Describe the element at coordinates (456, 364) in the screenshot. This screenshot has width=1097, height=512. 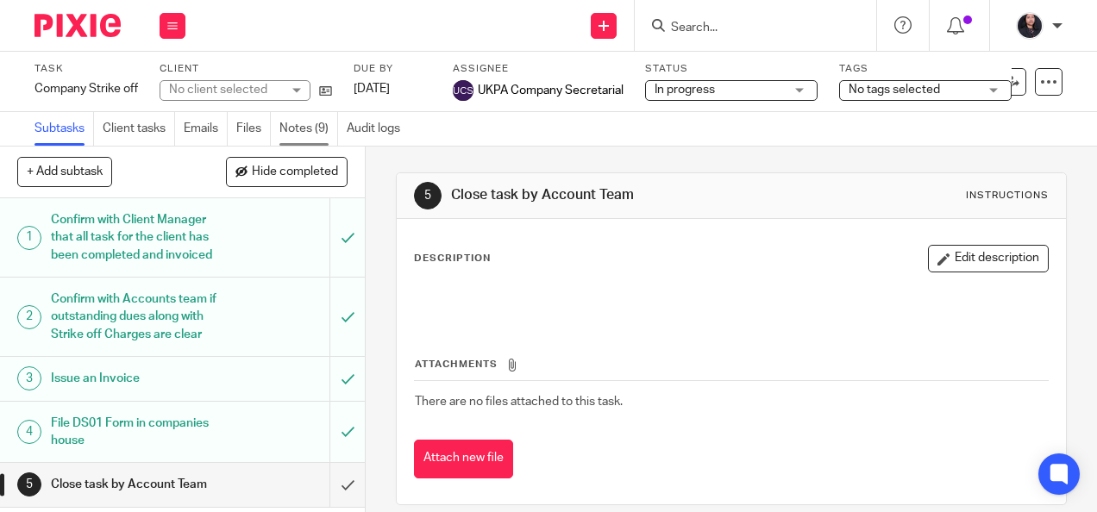
I see `span: Attachments` at that location.